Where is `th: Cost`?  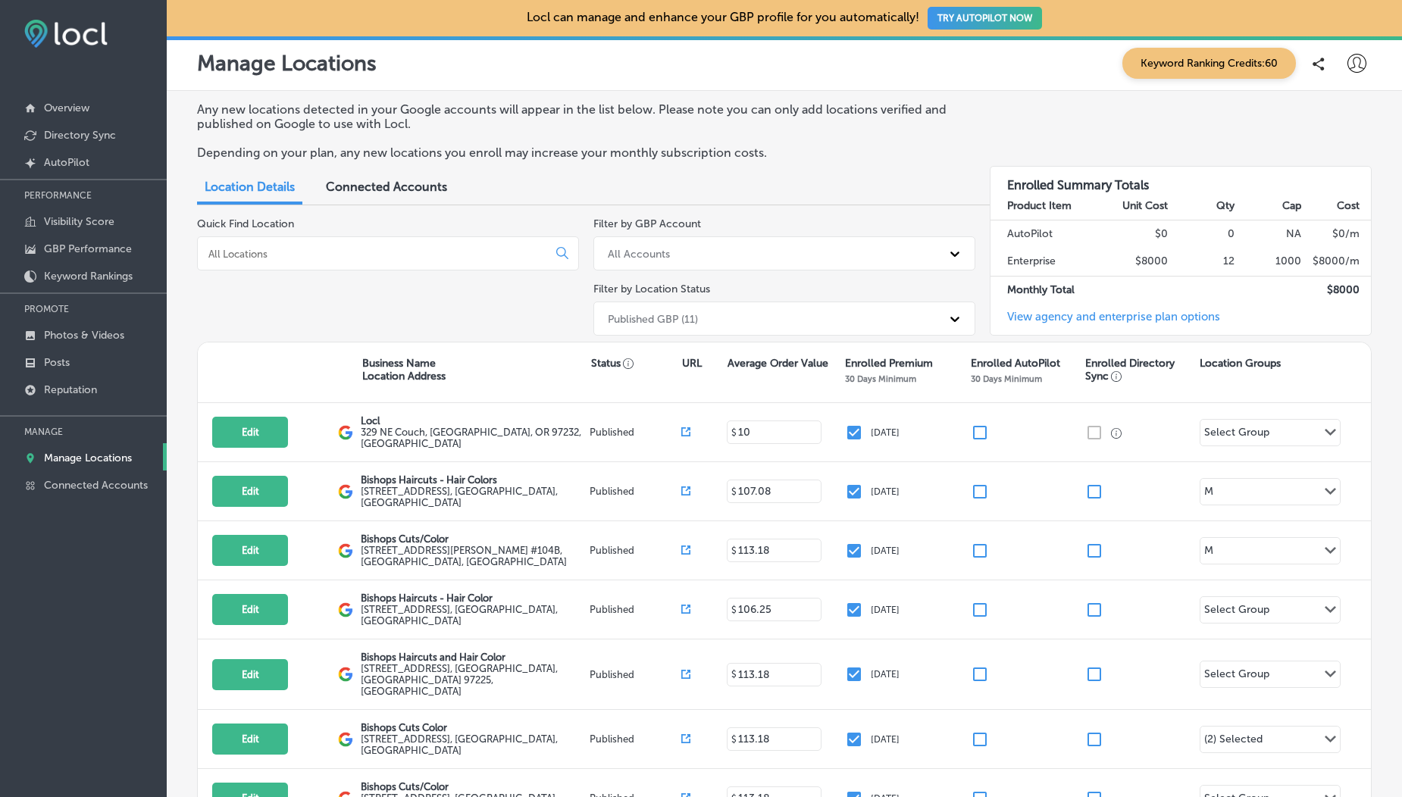 th: Cost is located at coordinates (1336, 206).